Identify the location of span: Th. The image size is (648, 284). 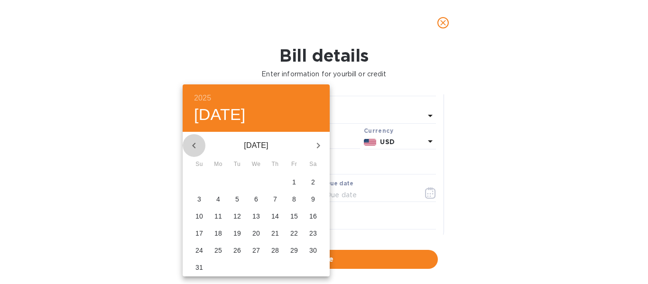
(275, 165).